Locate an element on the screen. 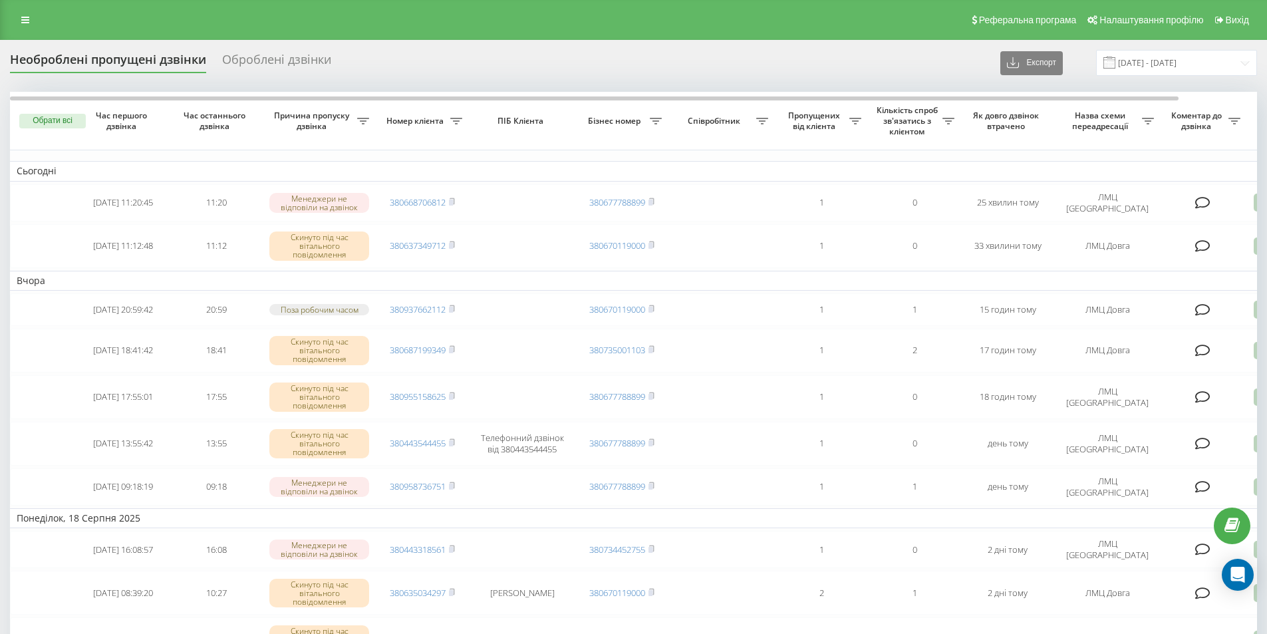 Image resolution: width=1267 pixels, height=634 pixels. div: Необроблені пропущені дзвінки is located at coordinates (108, 63).